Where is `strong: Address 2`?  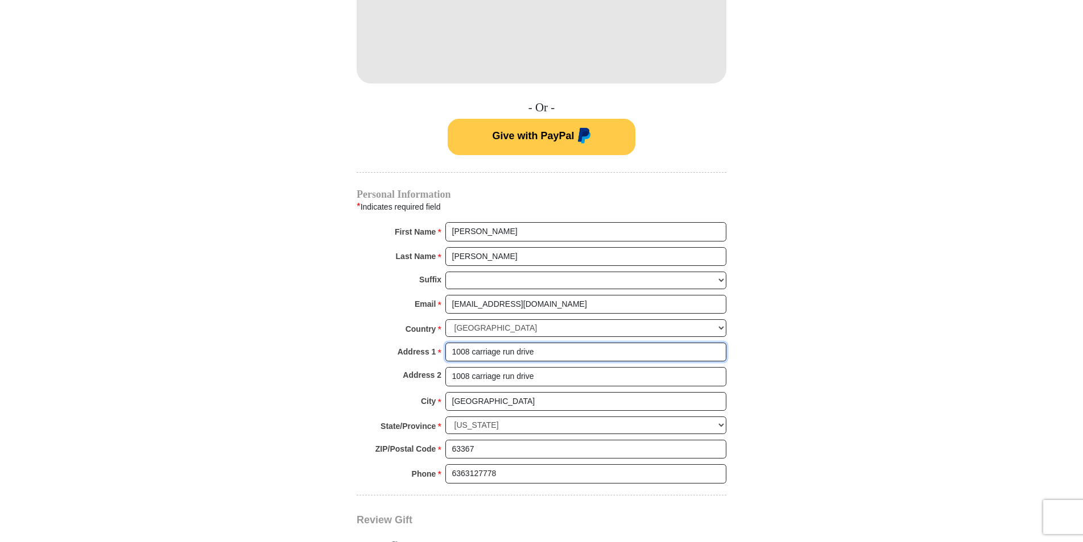 strong: Address 2 is located at coordinates (422, 375).